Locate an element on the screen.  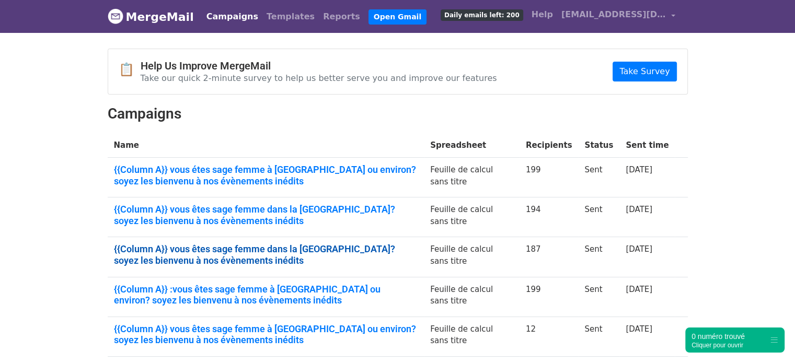
th: Name is located at coordinates (266, 145).